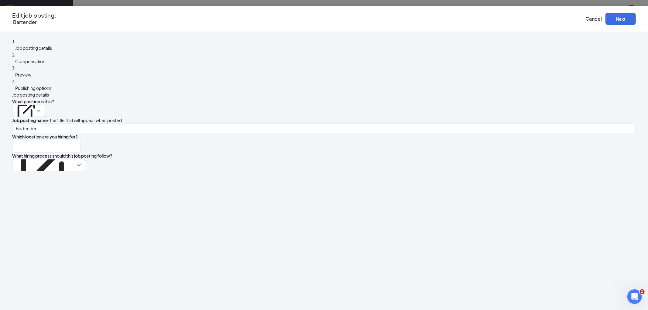  I want to click on span: Bartender, so click(25, 22).